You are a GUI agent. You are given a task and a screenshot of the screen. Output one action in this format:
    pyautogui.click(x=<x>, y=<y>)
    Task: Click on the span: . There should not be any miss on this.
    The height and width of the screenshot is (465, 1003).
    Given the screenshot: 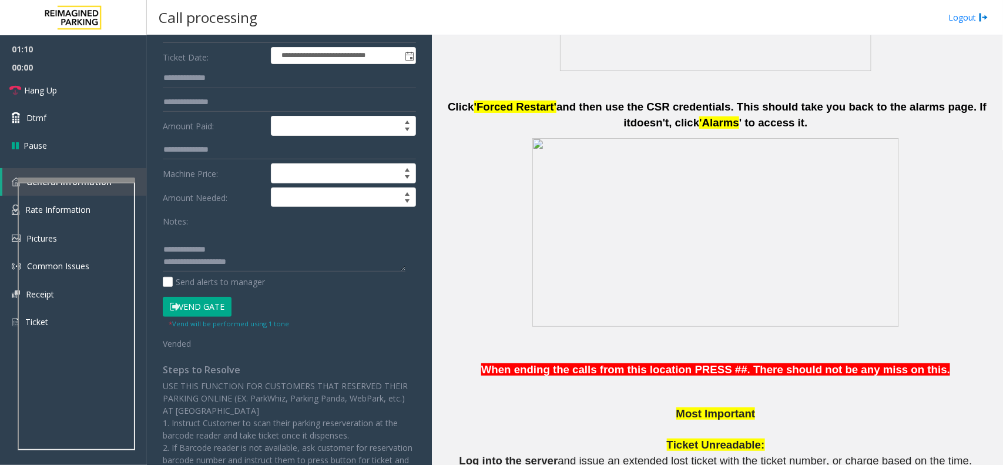 What is the action you would take?
    pyautogui.click(x=848, y=369)
    